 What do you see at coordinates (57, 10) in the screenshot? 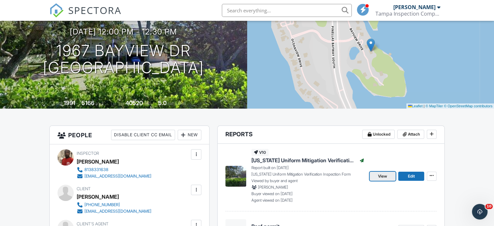
I see `img: The Best Home Inspection Software - Spectora` at bounding box center [57, 10].